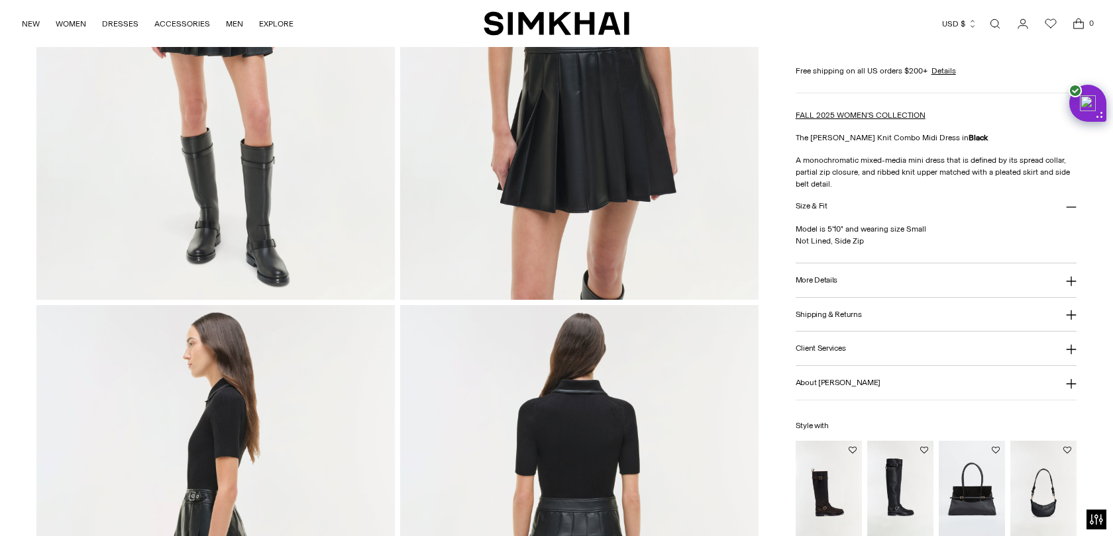  Describe the element at coordinates (182, 24) in the screenshot. I see `a: ACCESSORIES` at that location.